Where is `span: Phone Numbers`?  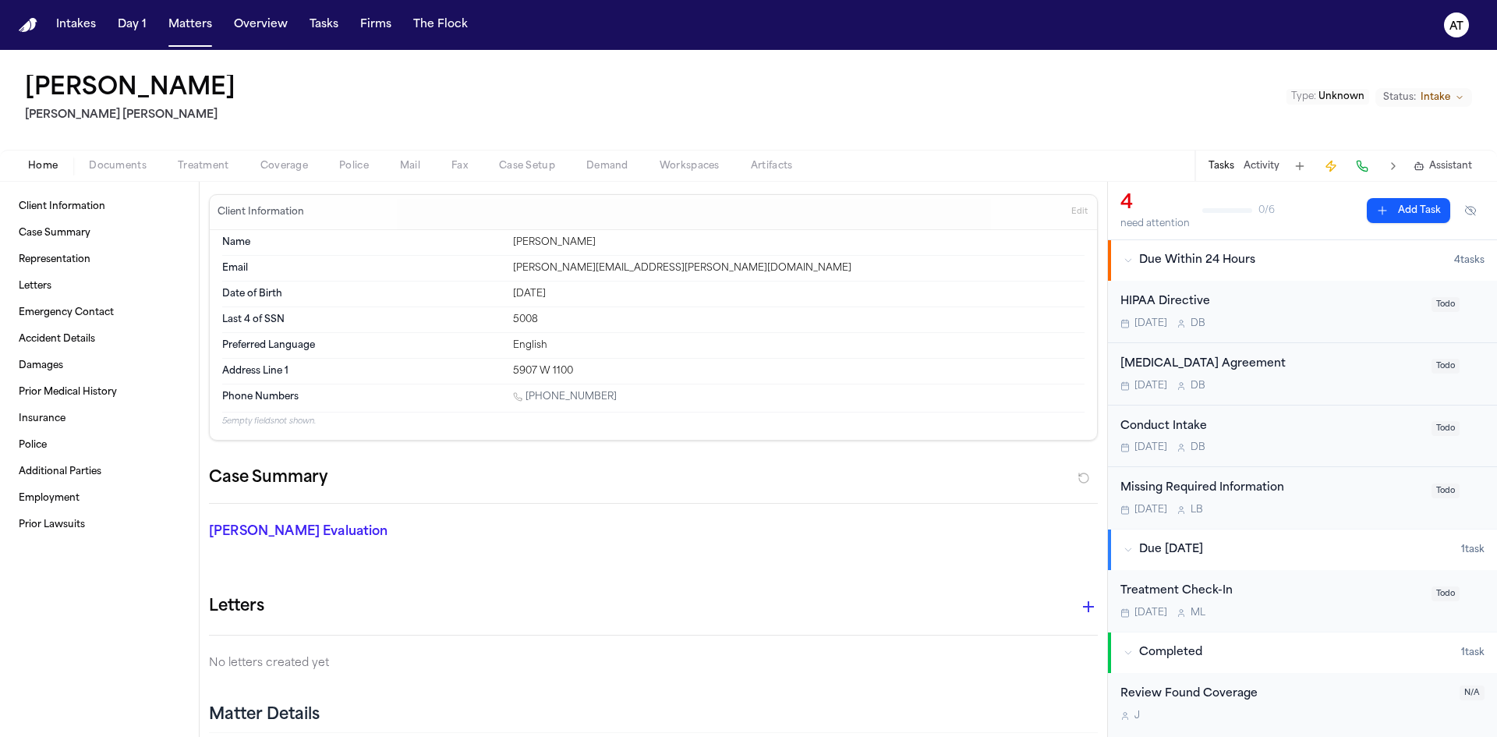
span: Phone Numbers is located at coordinates (260, 397).